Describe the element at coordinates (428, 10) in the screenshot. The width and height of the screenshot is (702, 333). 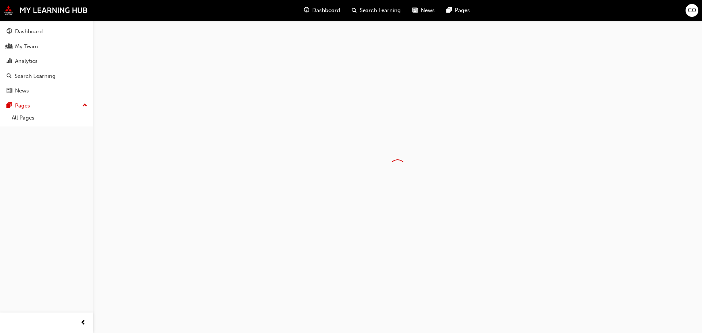
I see `span: News` at that location.